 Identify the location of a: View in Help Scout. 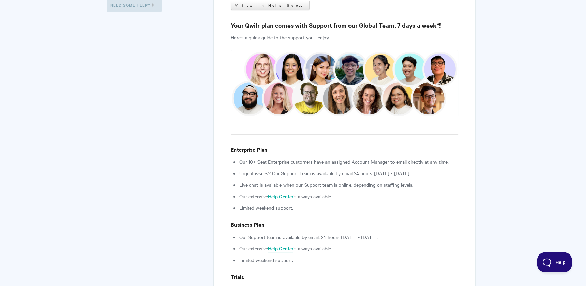
(270, 5).